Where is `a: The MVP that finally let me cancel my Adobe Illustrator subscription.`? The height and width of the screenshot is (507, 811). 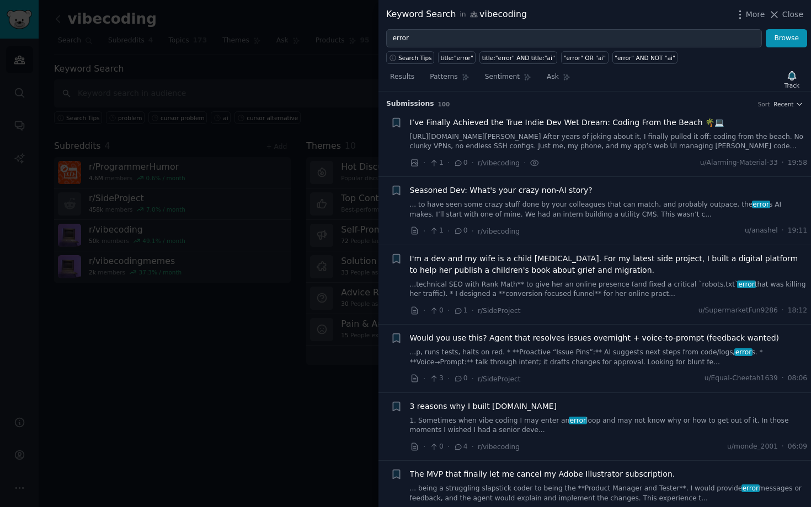
a: The MVP that finally let me cancel my Adobe Illustrator subscription. is located at coordinates (542, 474).